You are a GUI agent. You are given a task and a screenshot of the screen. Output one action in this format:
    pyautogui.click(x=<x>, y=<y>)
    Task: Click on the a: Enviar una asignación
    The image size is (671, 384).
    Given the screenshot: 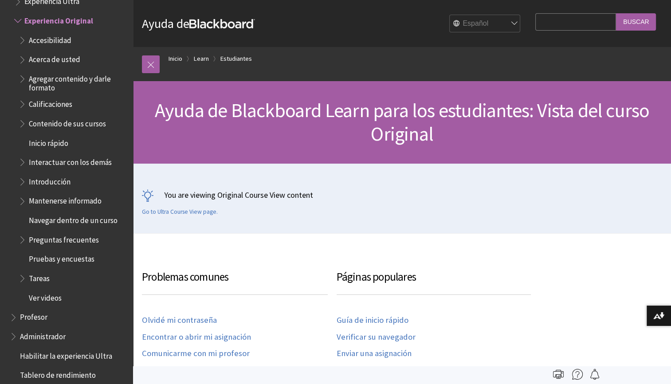 What is the action you would take?
    pyautogui.click(x=374, y=353)
    